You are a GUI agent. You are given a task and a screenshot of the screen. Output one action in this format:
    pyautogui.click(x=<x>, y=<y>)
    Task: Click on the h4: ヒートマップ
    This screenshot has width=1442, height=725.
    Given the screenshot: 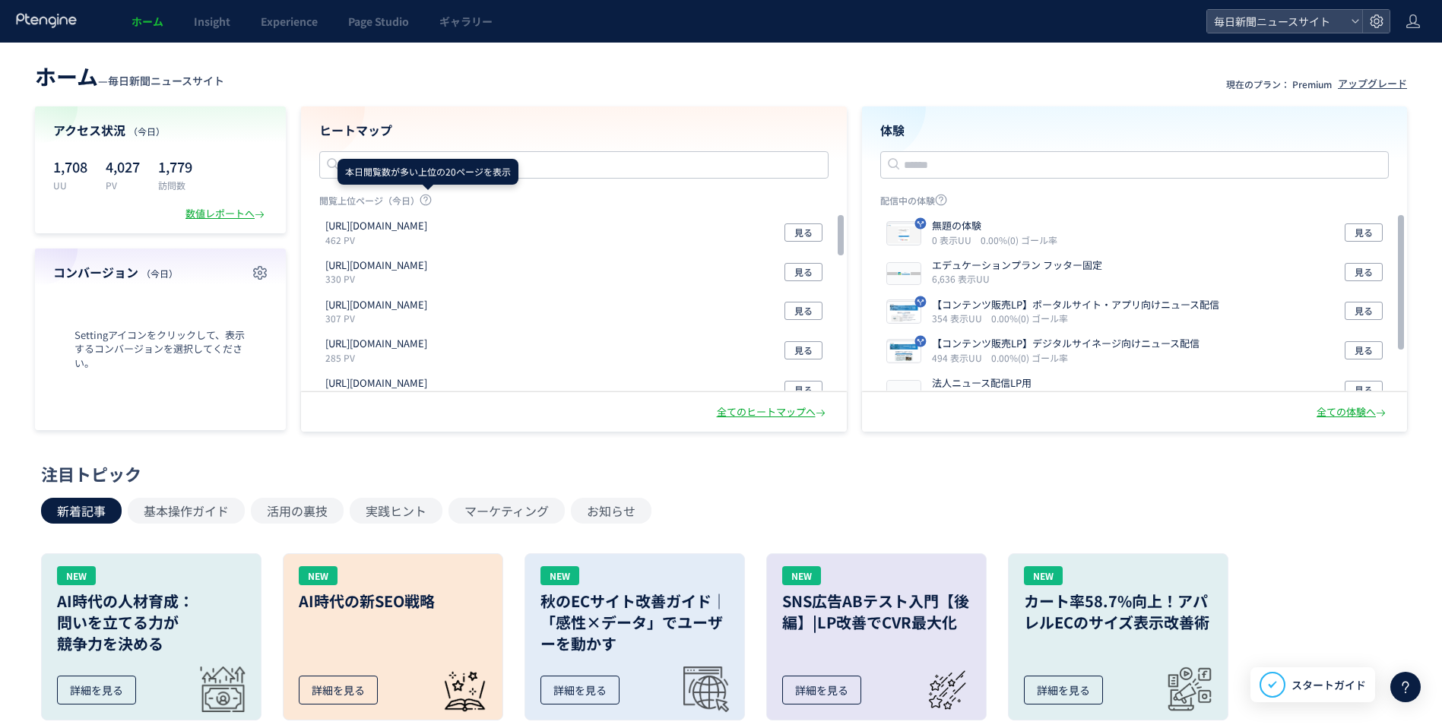 What is the action you would take?
    pyautogui.click(x=574, y=130)
    